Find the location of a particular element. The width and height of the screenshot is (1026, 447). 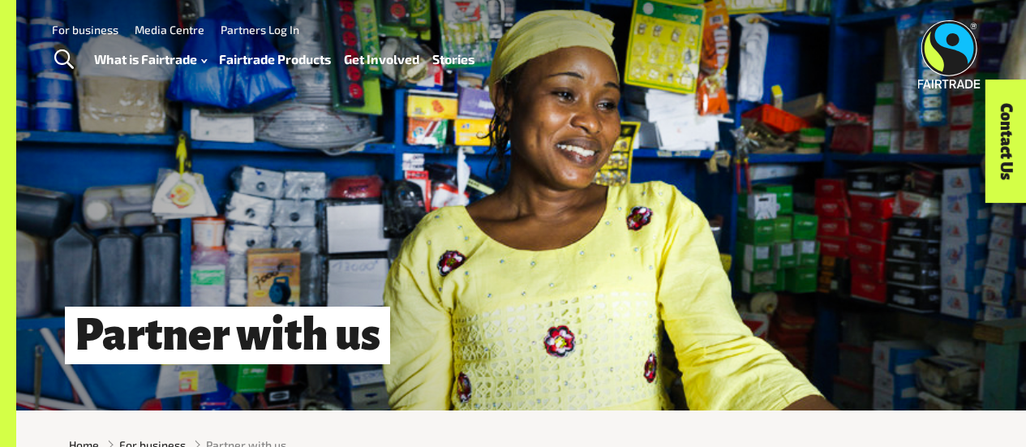

a: Fairtrade Products is located at coordinates (275, 59).